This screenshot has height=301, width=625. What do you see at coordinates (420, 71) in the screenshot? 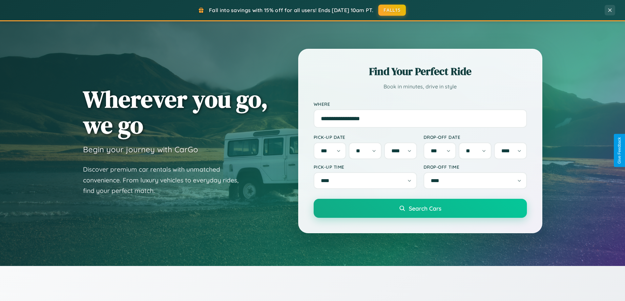
I see `h2: Find Your Perfect Ride` at bounding box center [420, 71].